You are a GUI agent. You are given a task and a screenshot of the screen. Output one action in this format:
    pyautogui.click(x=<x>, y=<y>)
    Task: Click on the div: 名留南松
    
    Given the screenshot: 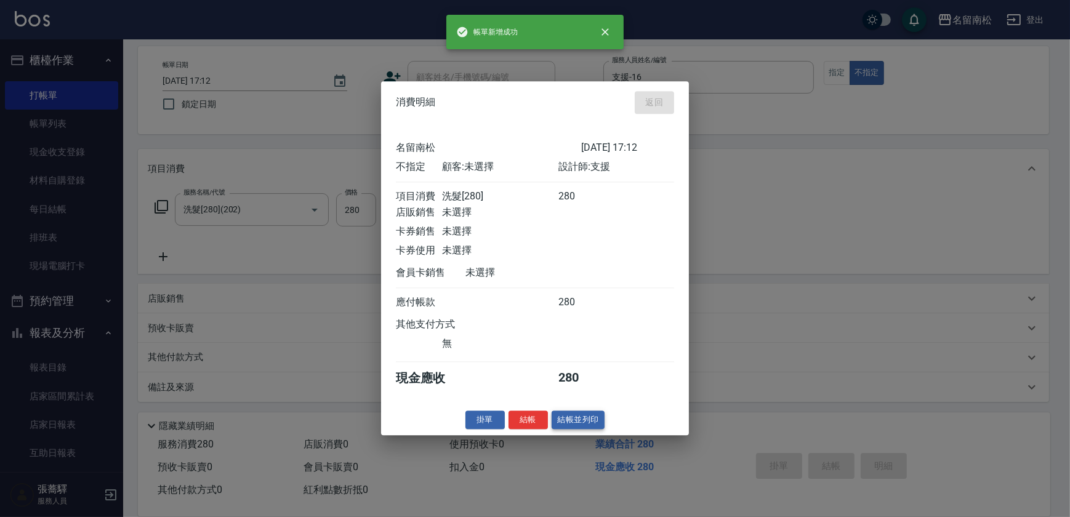 What is the action you would take?
    pyautogui.click(x=488, y=148)
    